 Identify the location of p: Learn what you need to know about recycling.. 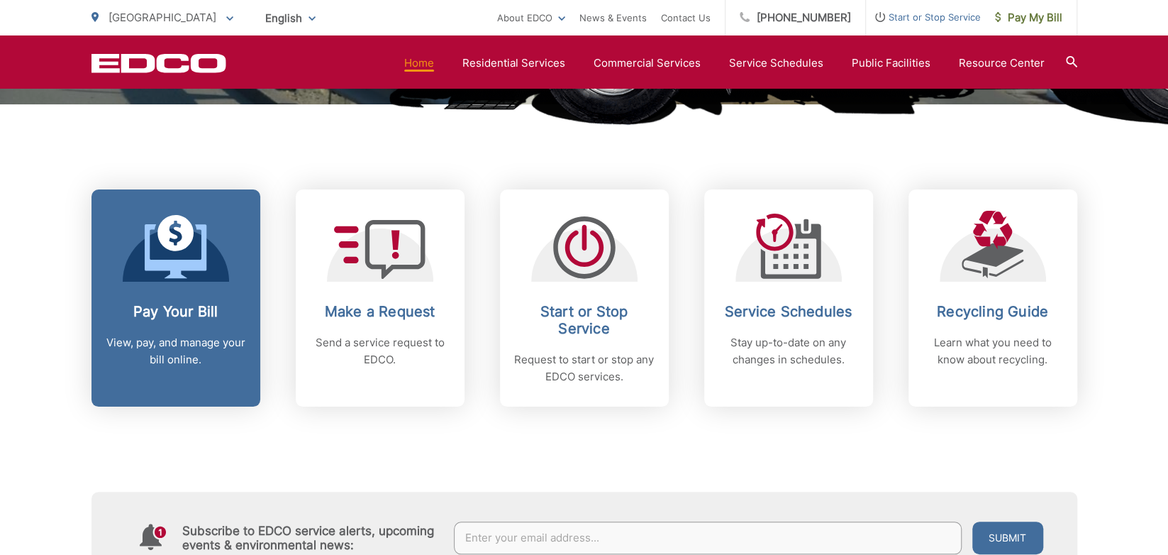
(993, 351).